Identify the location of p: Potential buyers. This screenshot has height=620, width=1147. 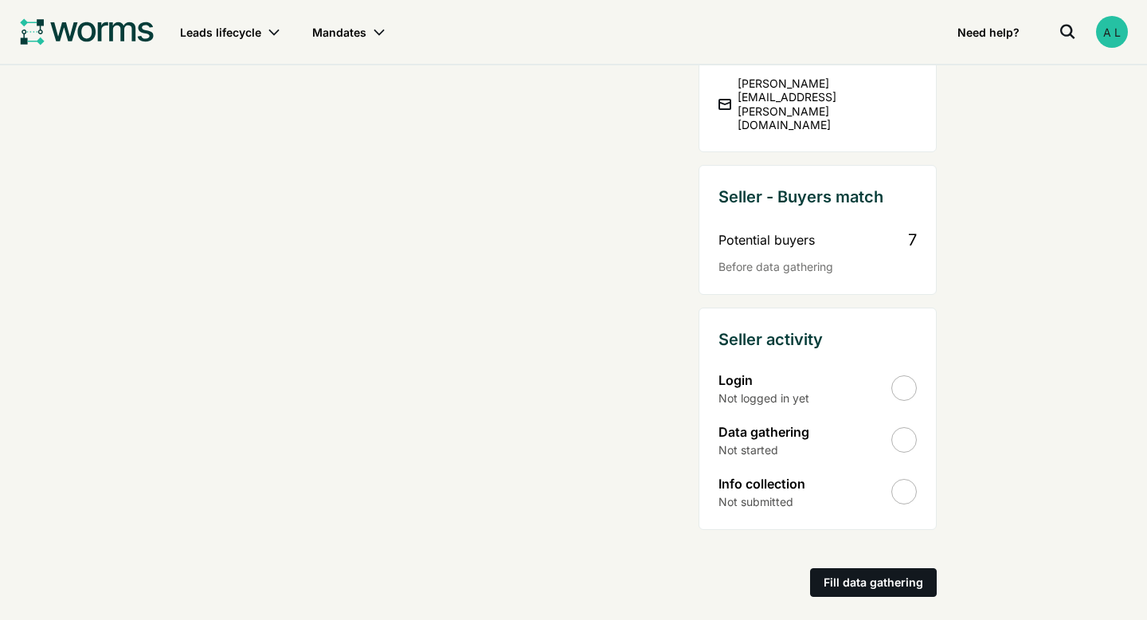
(766, 240).